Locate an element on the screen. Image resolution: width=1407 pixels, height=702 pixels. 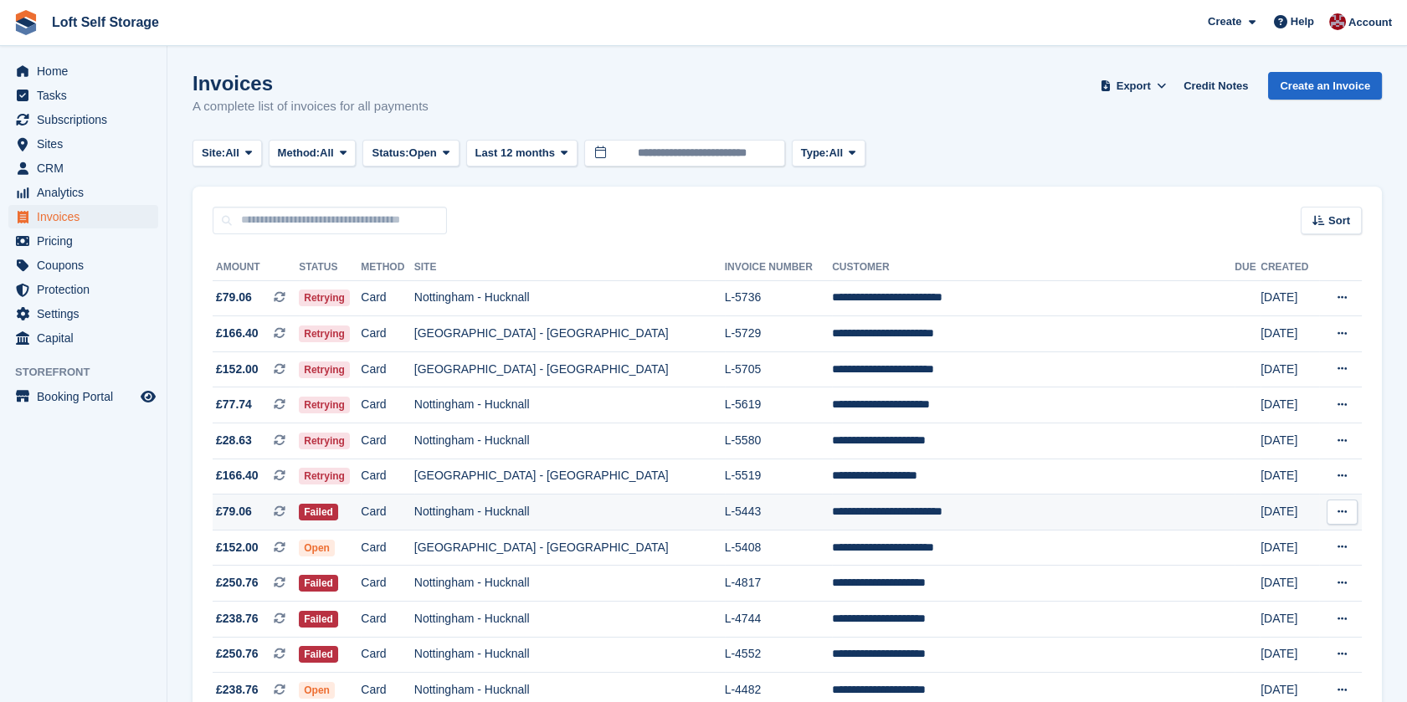
a: Loft Self Storage is located at coordinates (105, 22).